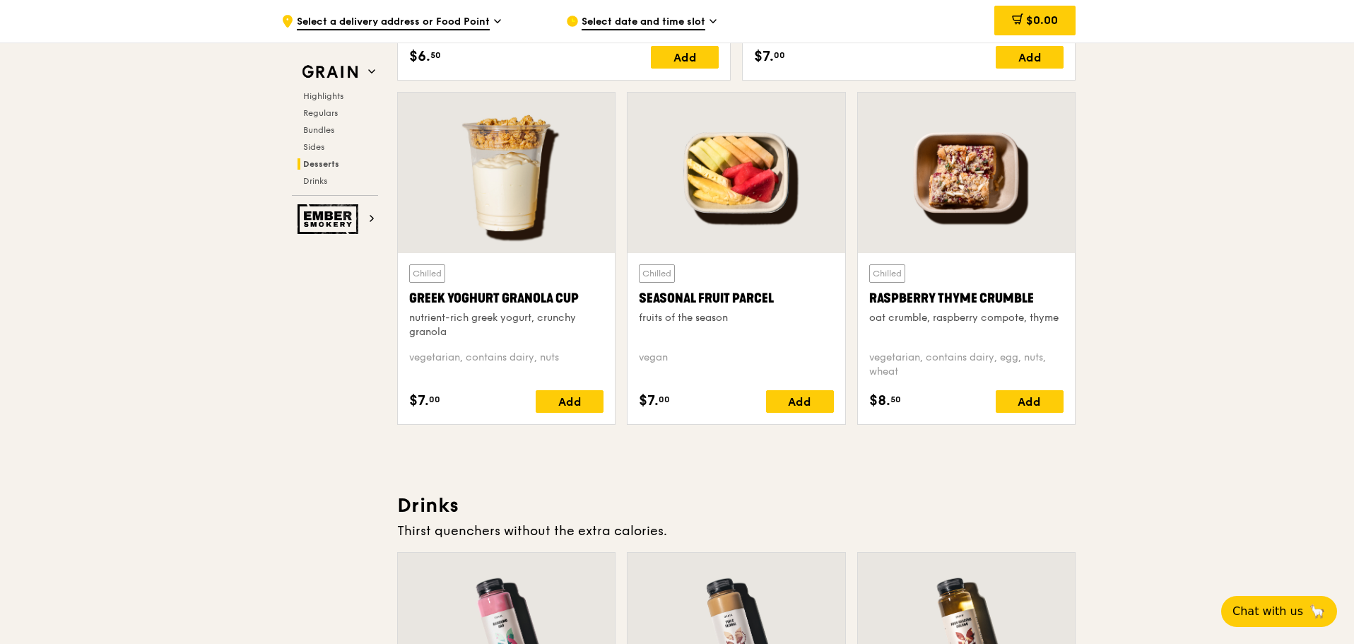  Describe the element at coordinates (330, 72) in the screenshot. I see `img: Grain web logo` at that location.